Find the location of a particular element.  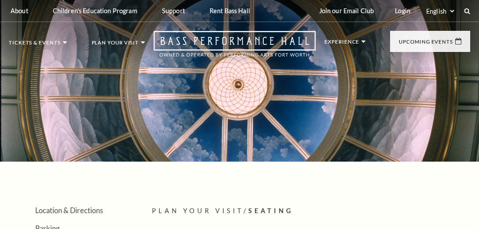

p: Tickets & Events is located at coordinates (35, 45).